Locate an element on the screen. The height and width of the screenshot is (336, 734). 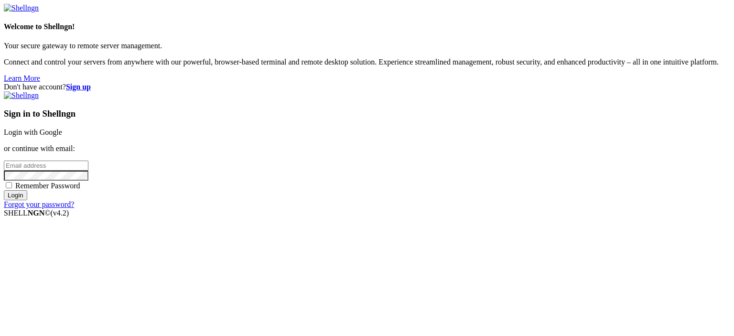
a: Login with Google is located at coordinates (33, 132).